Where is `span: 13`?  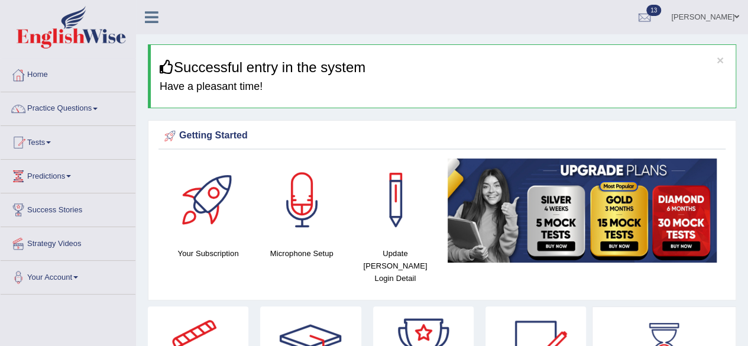
span: 13 is located at coordinates (653, 10).